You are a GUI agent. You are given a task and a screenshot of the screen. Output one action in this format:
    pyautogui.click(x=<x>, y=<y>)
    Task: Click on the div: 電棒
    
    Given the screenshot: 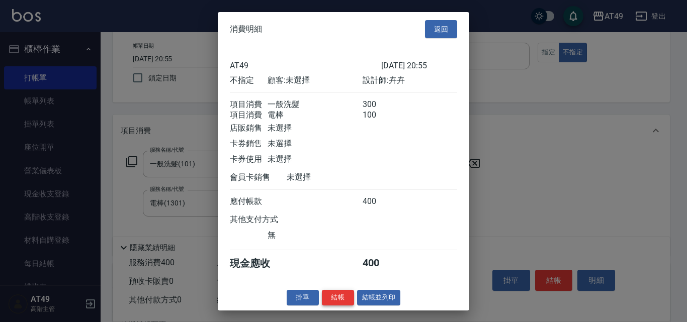 What is the action you would take?
    pyautogui.click(x=315, y=115)
    